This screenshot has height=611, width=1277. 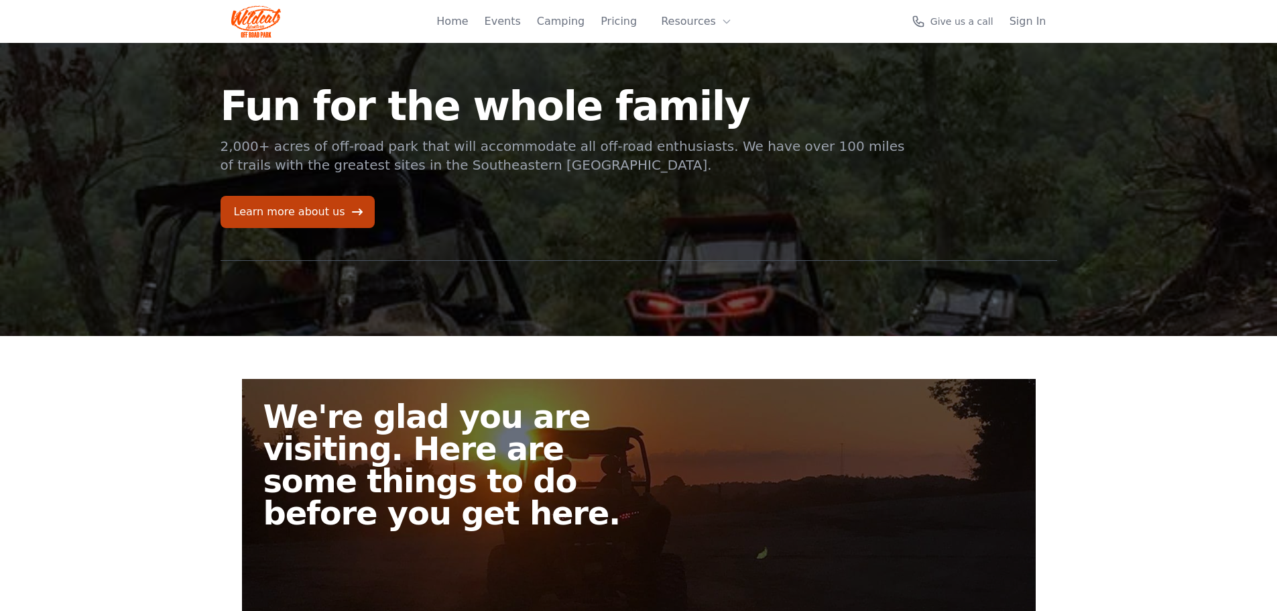 What do you see at coordinates (564, 155) in the screenshot?
I see `p: 2,000+ acres of off-road park that will accommodate all off-road enthusiasts. We have over 100 mi...` at bounding box center [564, 155].